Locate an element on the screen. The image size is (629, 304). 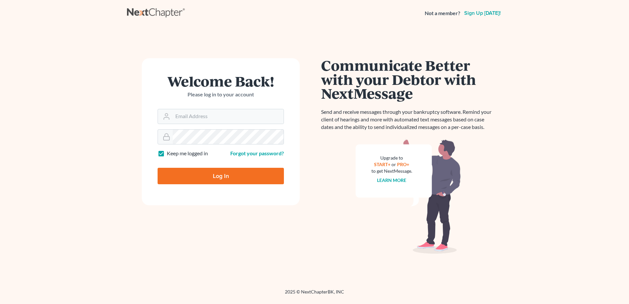
img: nextmessage_bg-59042aed3d76b12b5cd301f8e5b87938c9018125f34e5fa2b7a6b67550977c72.svg is located at coordinates (408, 196).